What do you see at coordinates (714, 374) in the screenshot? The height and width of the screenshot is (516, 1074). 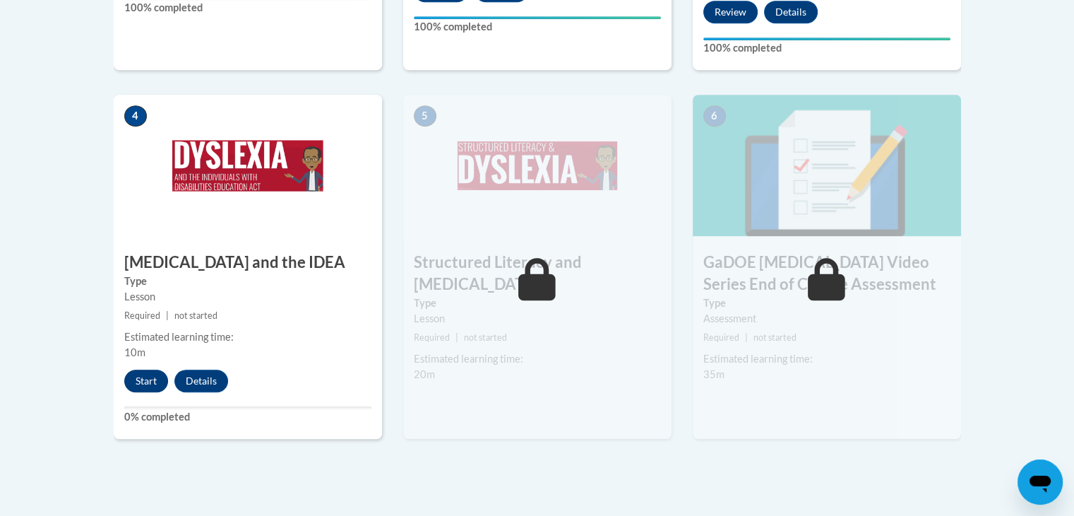 I see `span: 35m` at bounding box center [714, 374].